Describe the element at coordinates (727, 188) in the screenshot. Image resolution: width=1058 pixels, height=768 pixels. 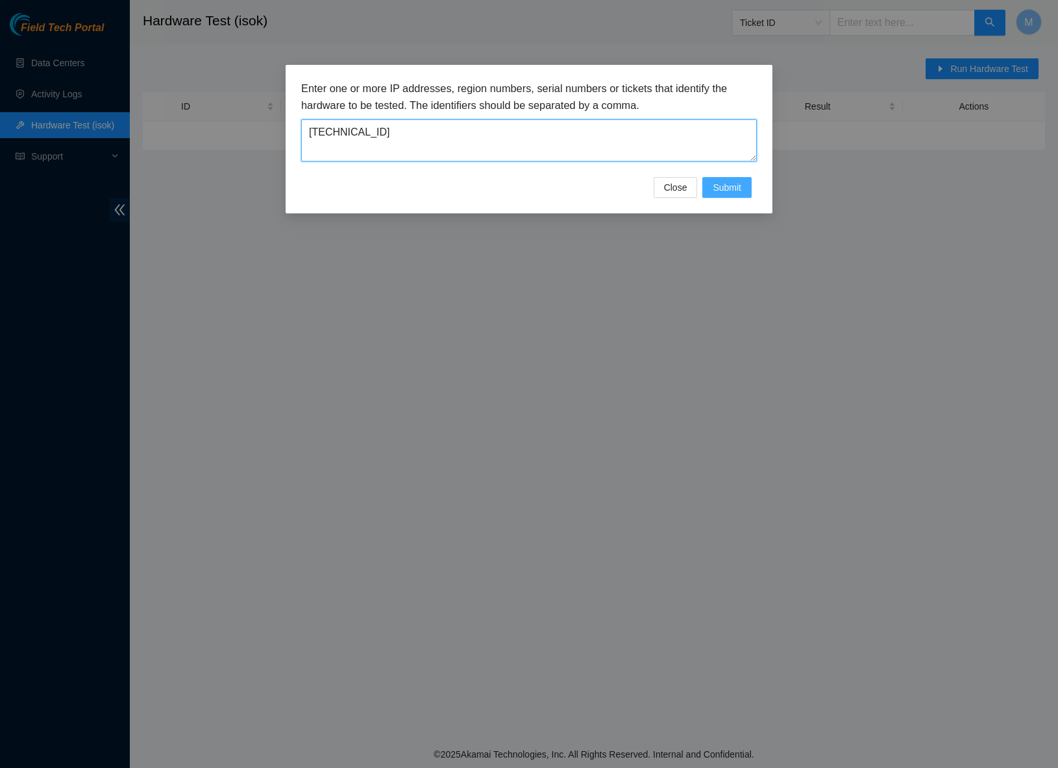
I see `button: Submit` at that location.